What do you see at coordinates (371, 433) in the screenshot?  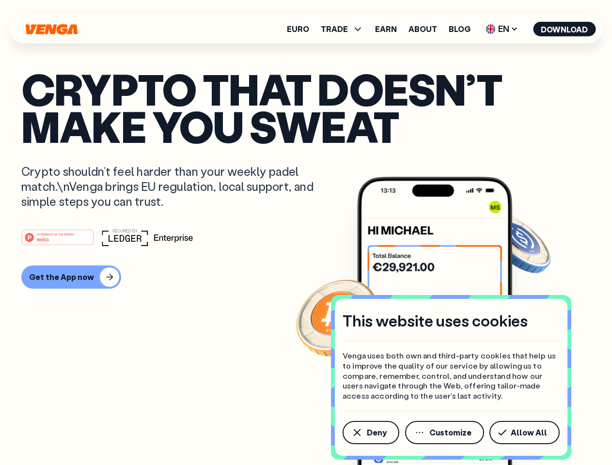 I see `button: Deny` at bounding box center [371, 433].